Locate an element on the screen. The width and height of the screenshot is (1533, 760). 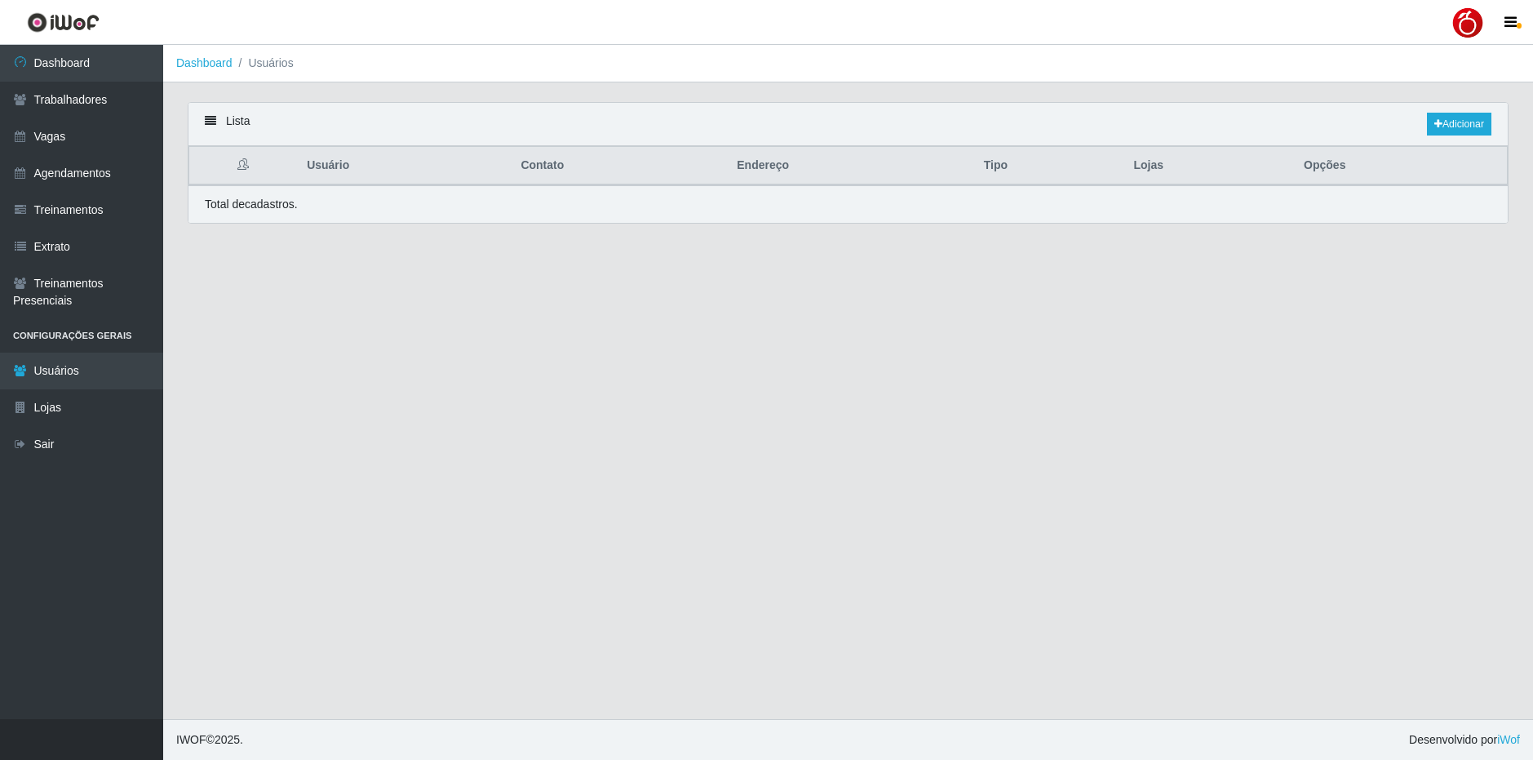
span: IWOF is located at coordinates (191, 739).